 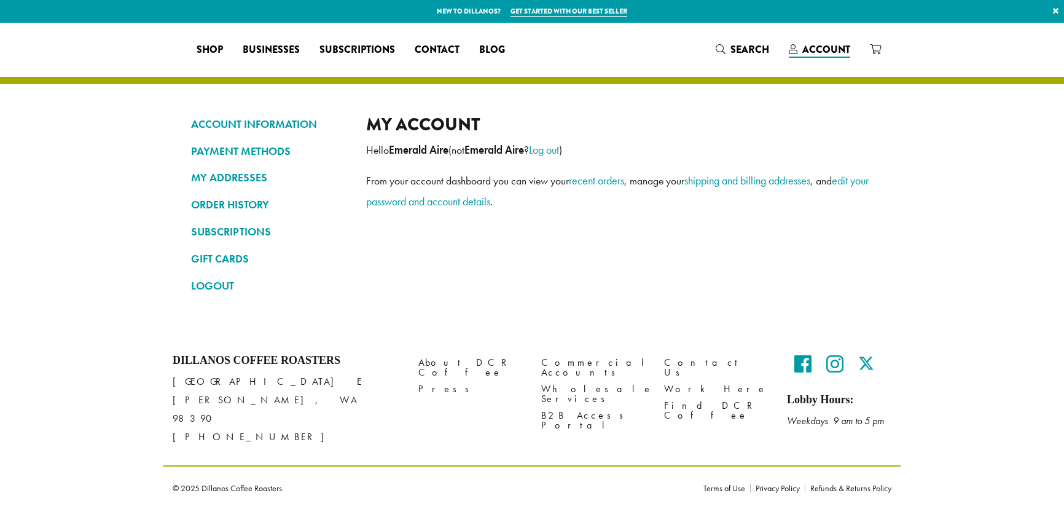 I want to click on a: GIFT CARDS, so click(x=269, y=259).